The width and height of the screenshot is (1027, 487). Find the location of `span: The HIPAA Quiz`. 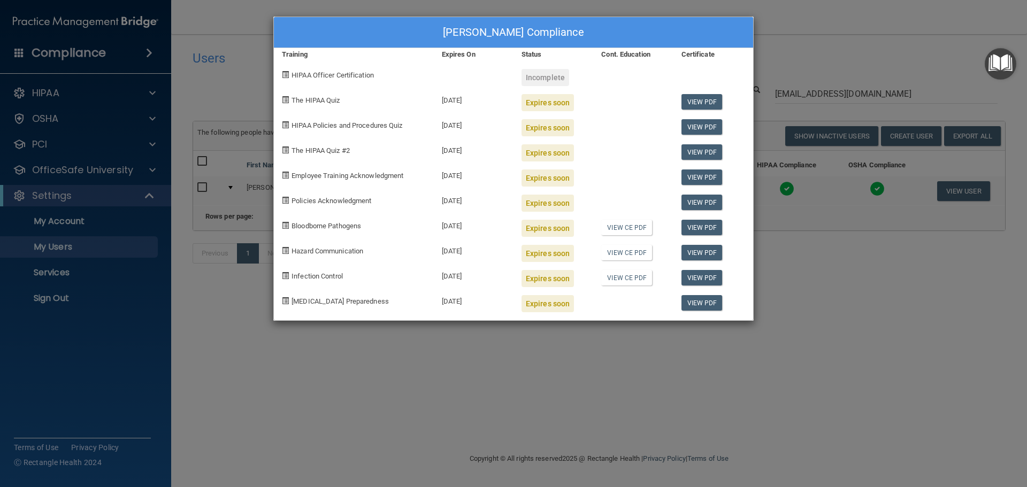

span: The HIPAA Quiz is located at coordinates (315, 100).